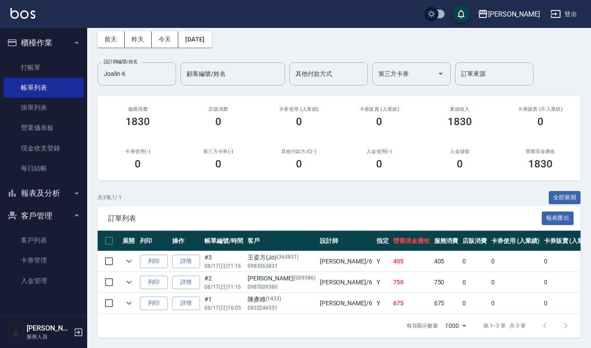  I want to click on p: 0932246551, so click(282, 308).